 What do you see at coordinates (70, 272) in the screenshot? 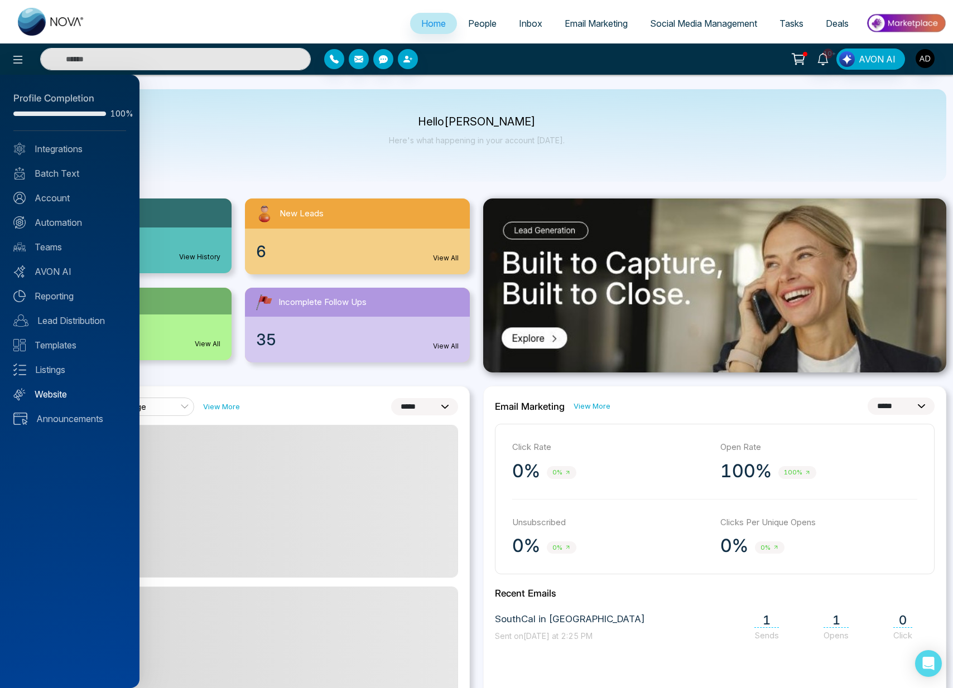
I see `a: AVON AI` at bounding box center [70, 272].